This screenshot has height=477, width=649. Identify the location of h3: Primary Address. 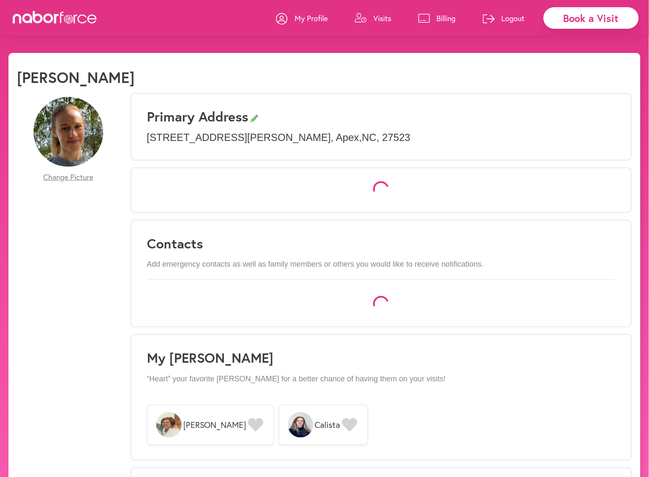
(381, 116).